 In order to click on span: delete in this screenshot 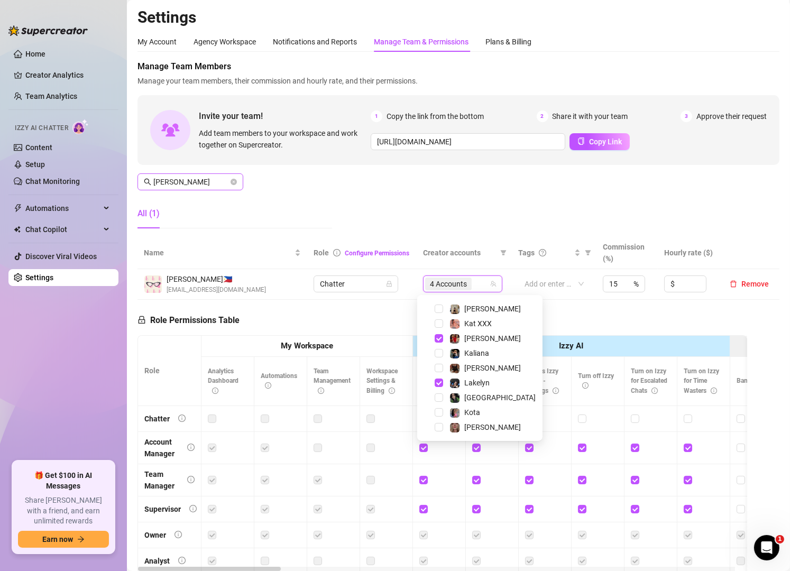, I will do `click(733, 284)`.